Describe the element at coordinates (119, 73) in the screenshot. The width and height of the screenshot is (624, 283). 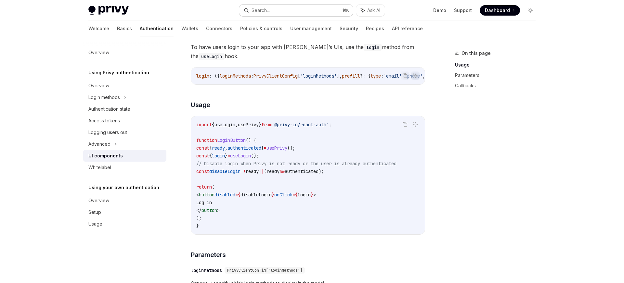
I see `h5: Using Privy authentication` at that location.